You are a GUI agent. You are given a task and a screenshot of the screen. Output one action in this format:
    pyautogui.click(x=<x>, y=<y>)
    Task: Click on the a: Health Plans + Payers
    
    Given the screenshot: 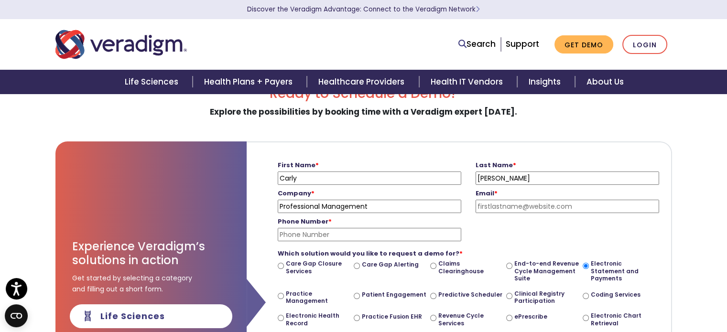 What is the action you would take?
    pyautogui.click(x=249, y=82)
    